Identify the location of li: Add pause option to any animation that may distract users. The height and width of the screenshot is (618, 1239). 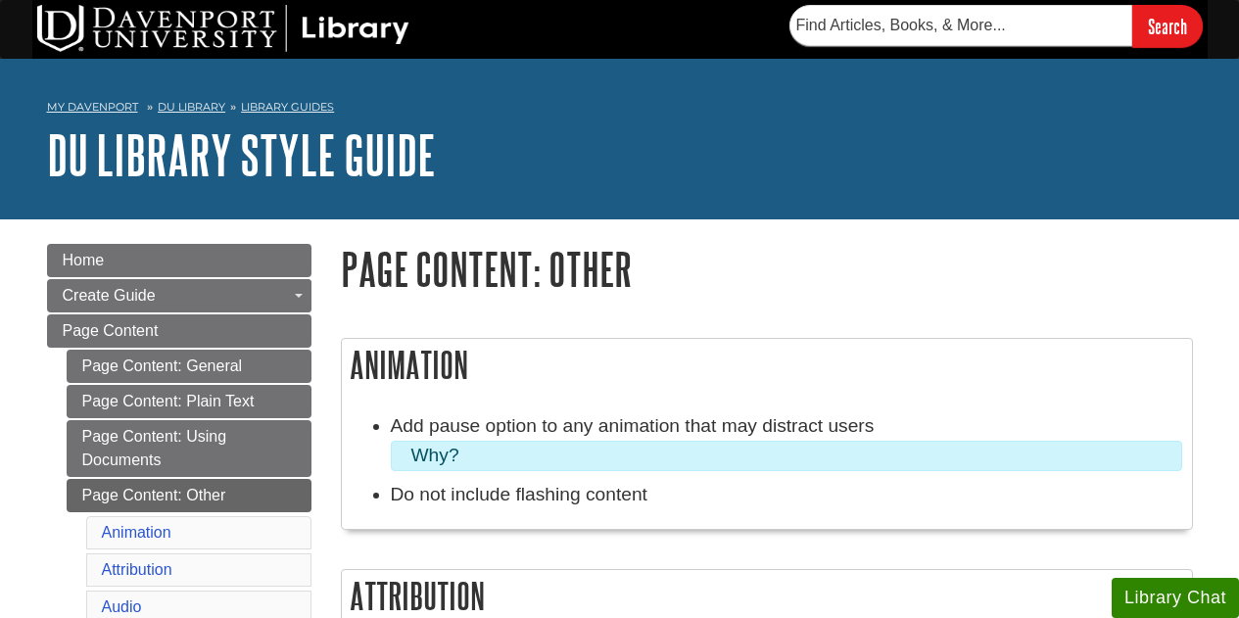
(787, 442).